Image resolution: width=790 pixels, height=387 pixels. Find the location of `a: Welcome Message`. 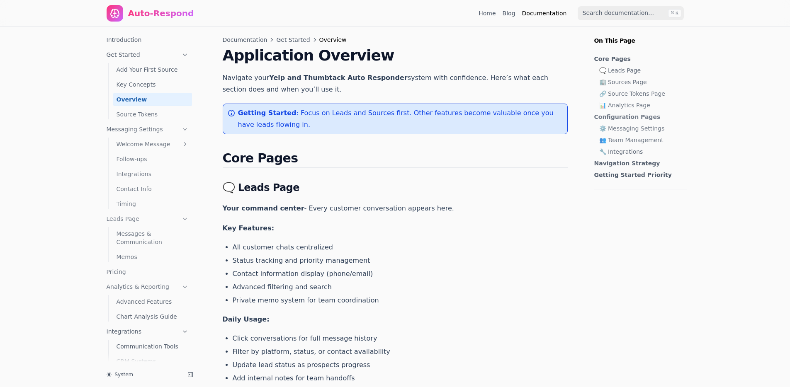

a: Welcome Message is located at coordinates (153, 144).